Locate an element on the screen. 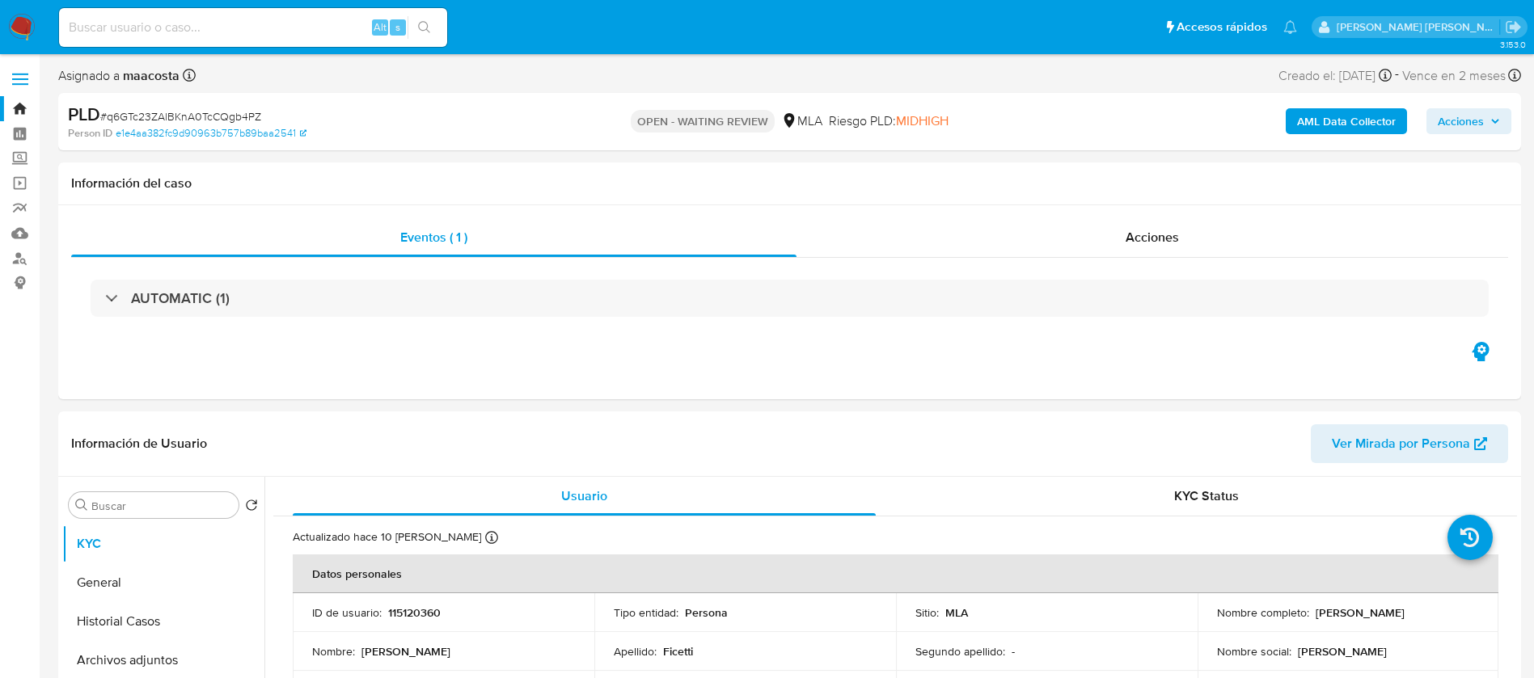  b: Person ID is located at coordinates (90, 133).